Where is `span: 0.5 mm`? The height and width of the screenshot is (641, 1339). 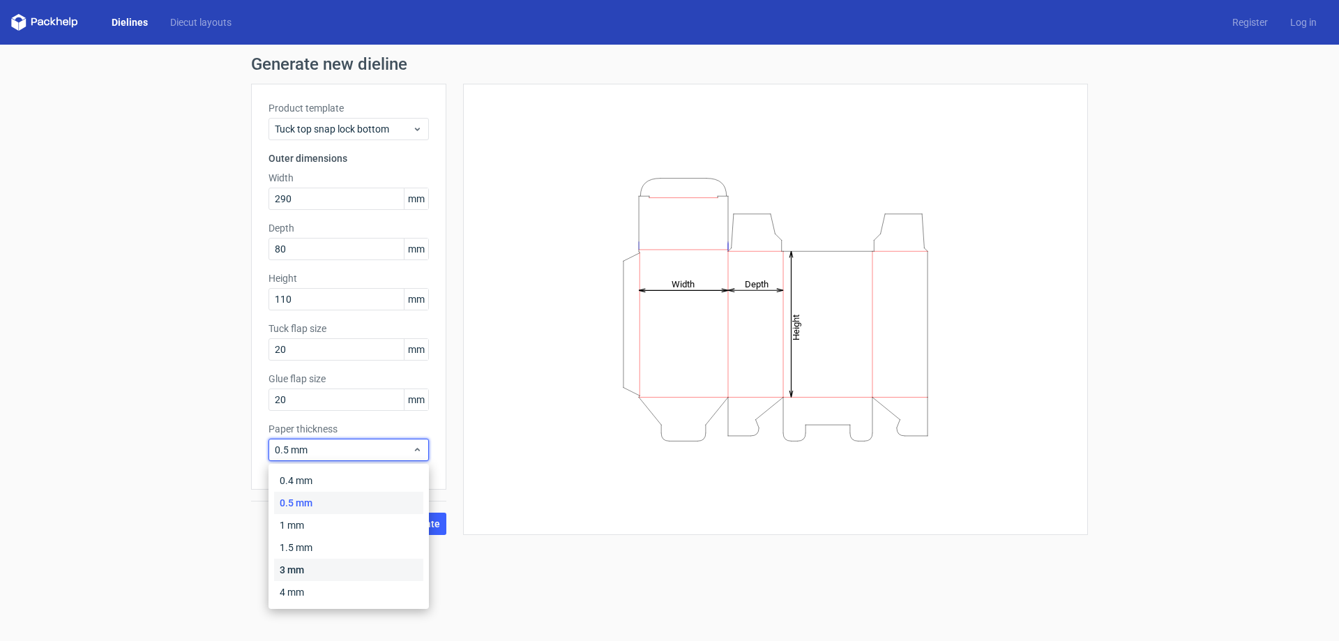
span: 0.5 mm is located at coordinates (343, 450).